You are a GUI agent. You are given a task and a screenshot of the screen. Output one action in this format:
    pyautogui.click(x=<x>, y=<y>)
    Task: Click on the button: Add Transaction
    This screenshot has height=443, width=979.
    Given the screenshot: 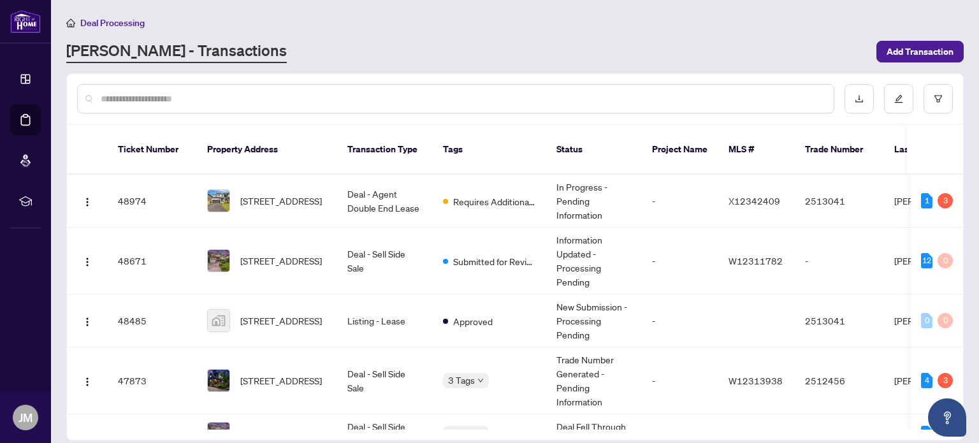 What is the action you would take?
    pyautogui.click(x=919, y=52)
    